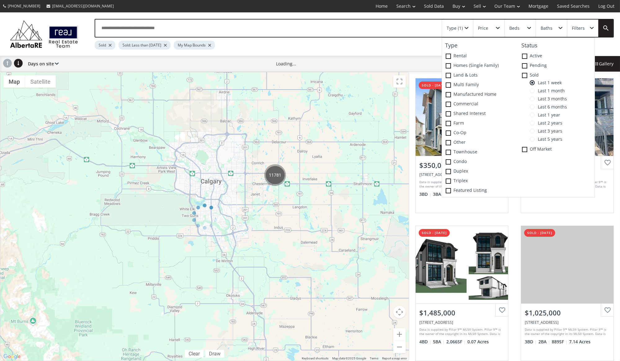 The image size is (620, 361). What do you see at coordinates (44, 34) in the screenshot?
I see `img: Logo` at bounding box center [44, 34].